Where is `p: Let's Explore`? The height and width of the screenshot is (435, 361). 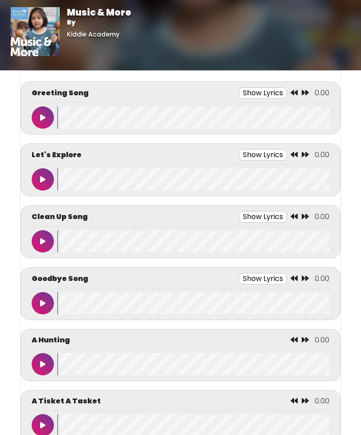 p: Let's Explore is located at coordinates (57, 155).